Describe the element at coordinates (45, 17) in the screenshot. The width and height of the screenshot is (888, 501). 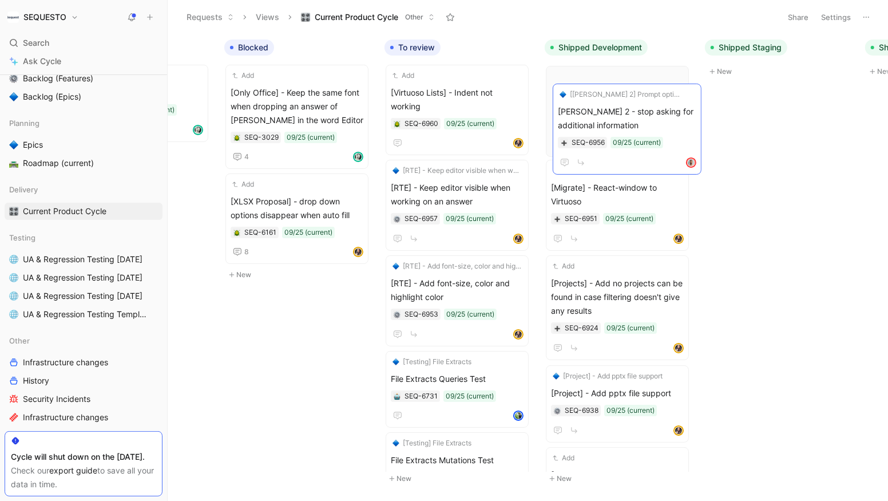
I see `h1: SEQUESTO` at that location.